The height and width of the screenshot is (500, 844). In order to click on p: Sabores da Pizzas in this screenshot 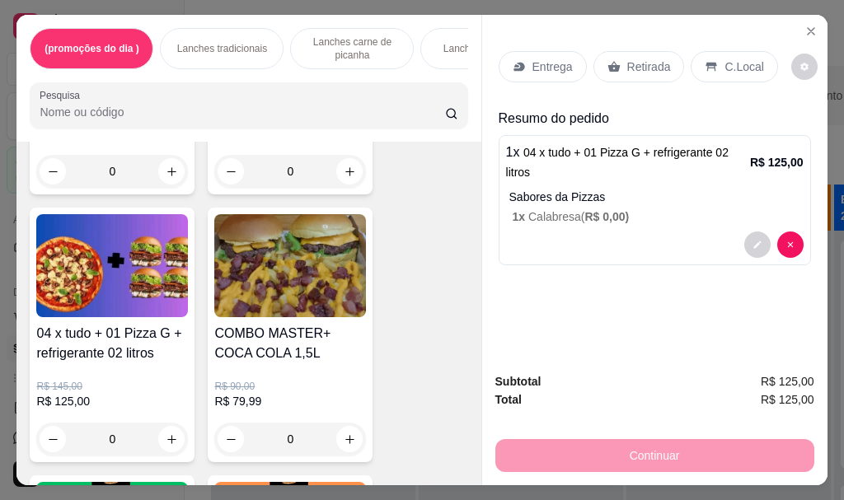, I will do `click(656, 197)`.